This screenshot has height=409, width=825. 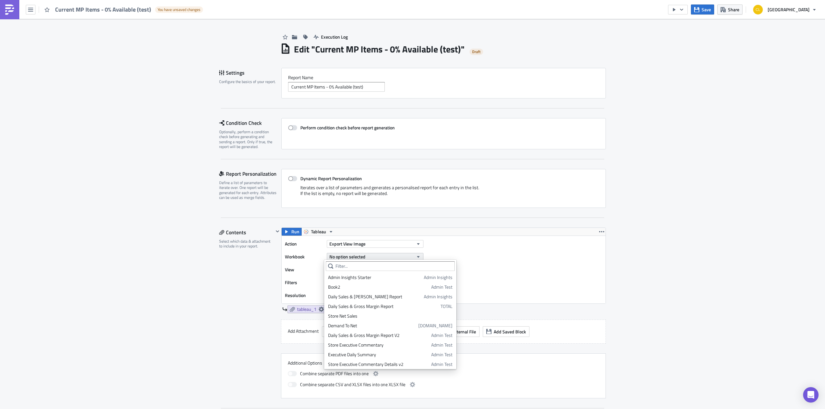 What do you see at coordinates (443, 363) in the screenshot?
I see `label: Additional Options` at bounding box center [443, 363].